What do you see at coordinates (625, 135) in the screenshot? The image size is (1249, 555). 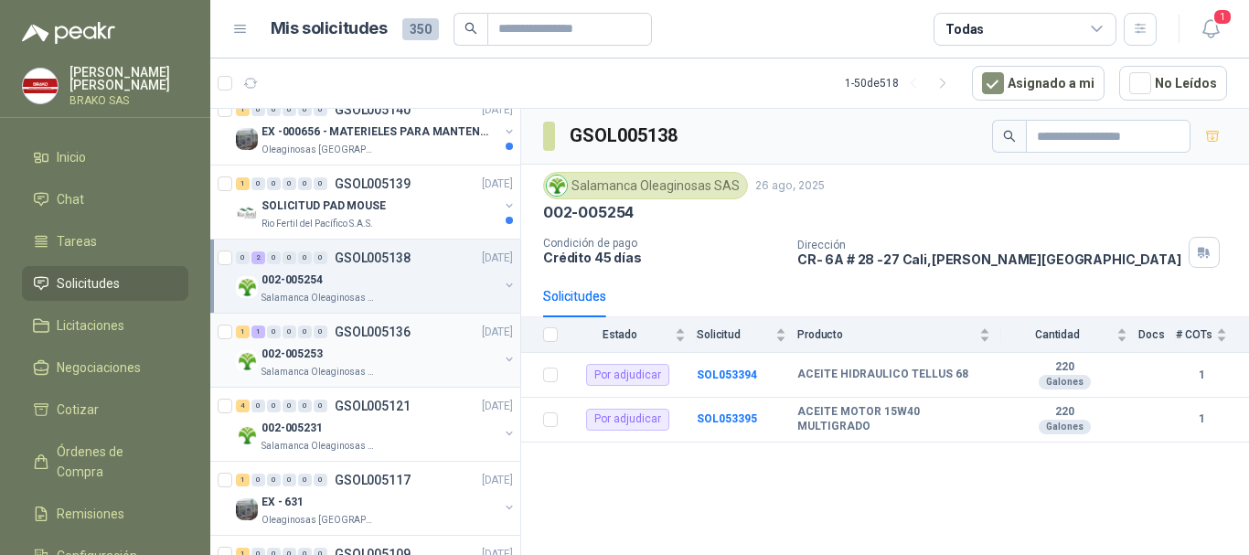 I see `h3: GSOL005138` at bounding box center [625, 135].